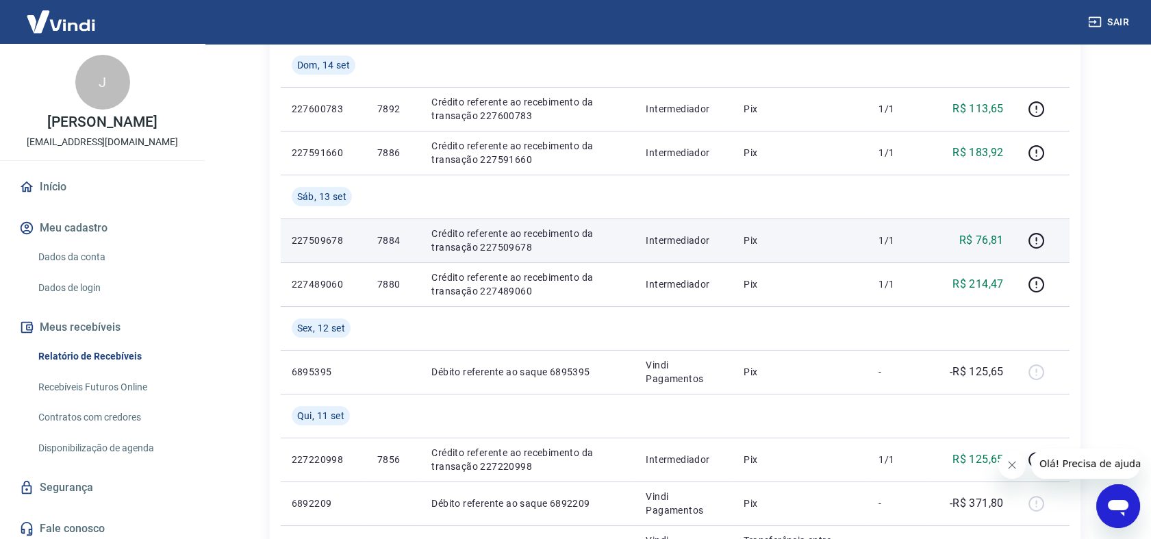  Describe the element at coordinates (103, 82) in the screenshot. I see `div: J` at that location.